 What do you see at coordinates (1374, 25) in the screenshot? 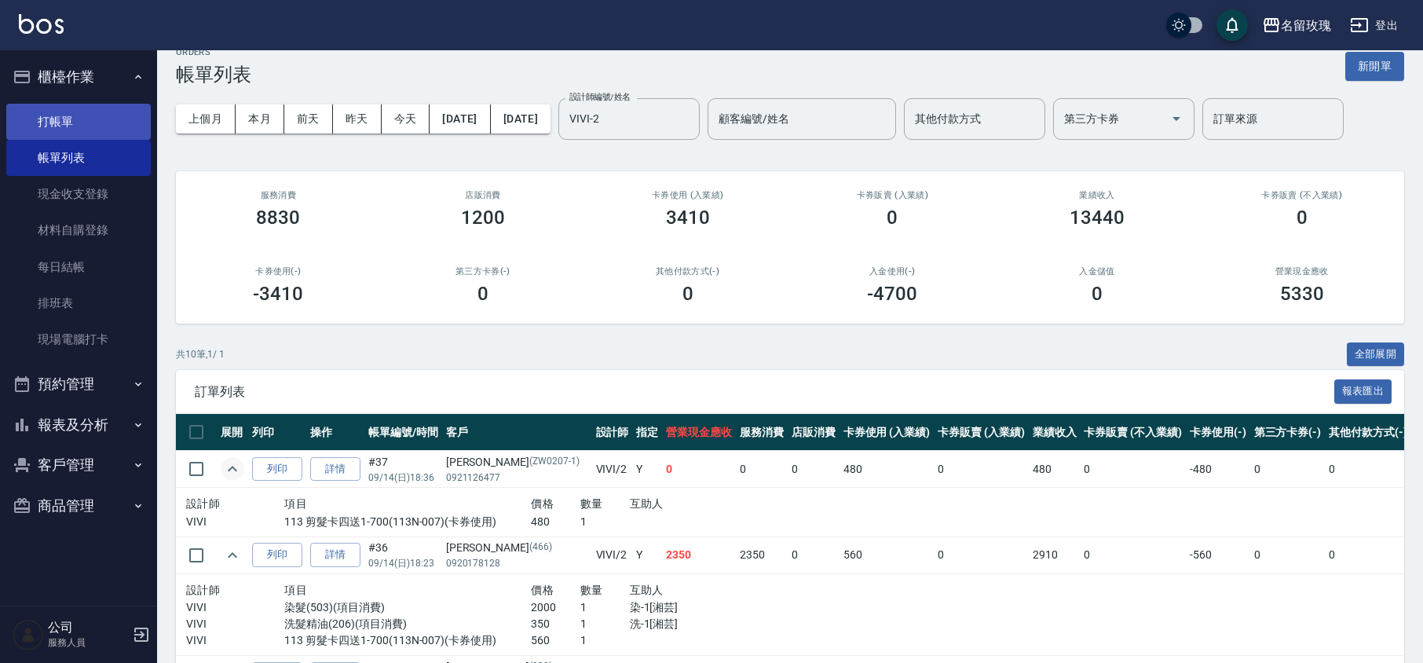
I see `button: 登出` at bounding box center [1374, 25].